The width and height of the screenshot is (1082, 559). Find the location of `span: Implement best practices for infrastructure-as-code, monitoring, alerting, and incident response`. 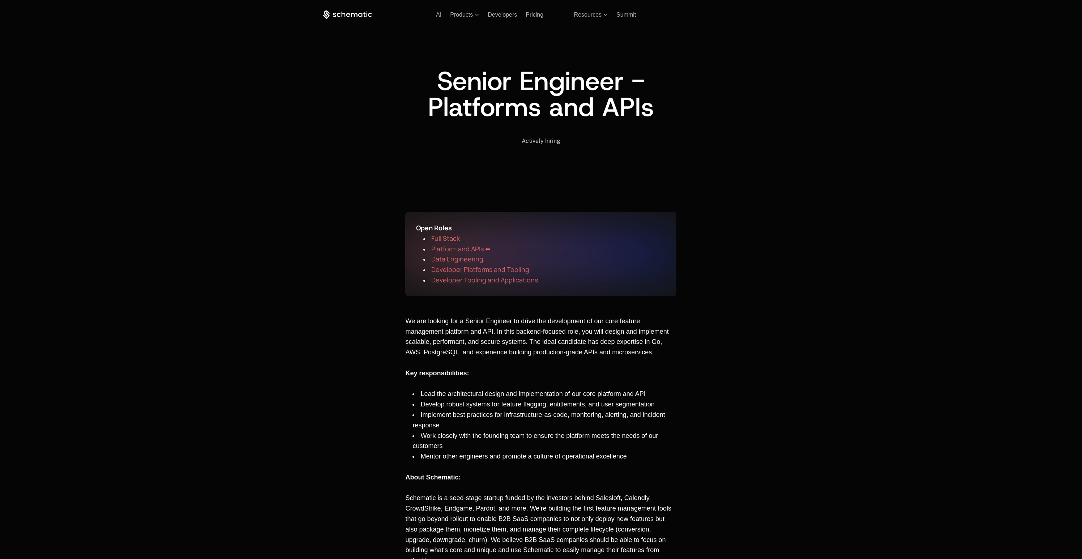

span: Implement best practices for infrastructure-as-code, monitoring, alerting, and incident response is located at coordinates (539, 420).